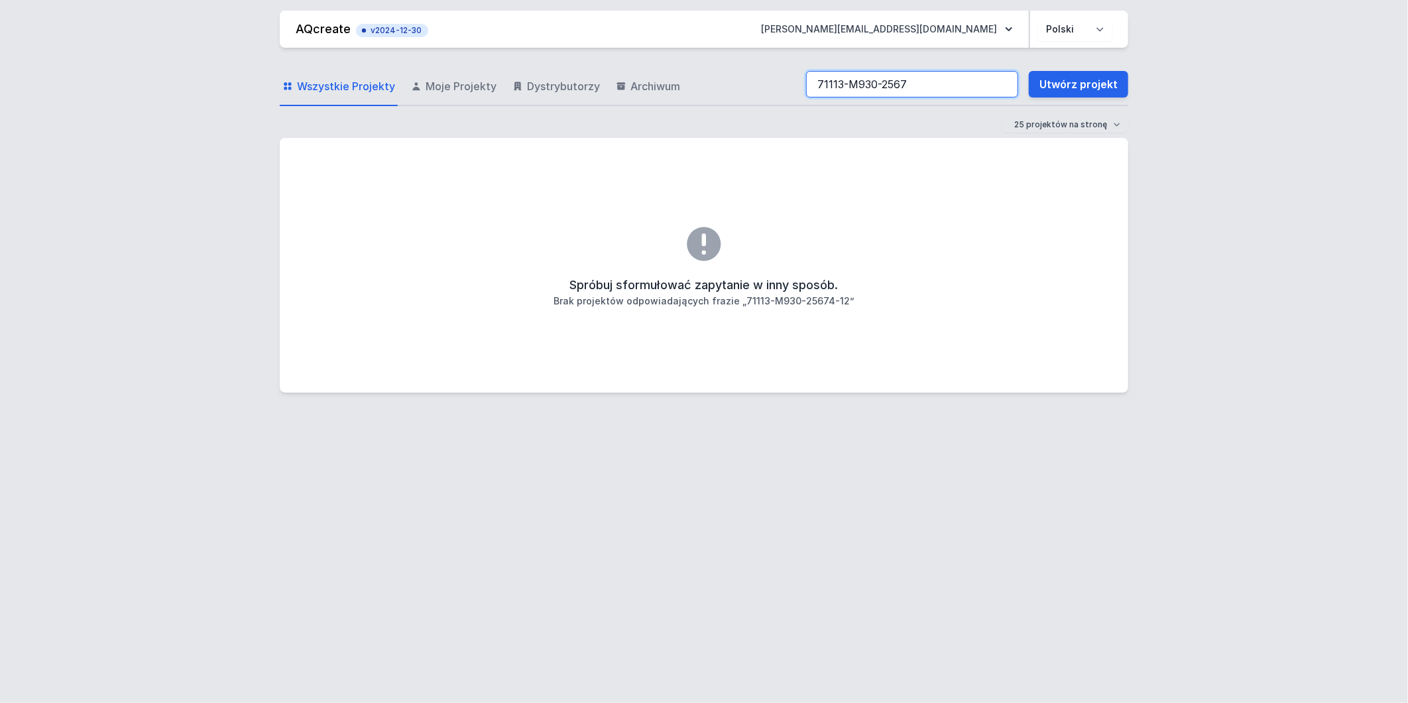  Describe the element at coordinates (648, 87) in the screenshot. I see `a: Archiwum` at that location.